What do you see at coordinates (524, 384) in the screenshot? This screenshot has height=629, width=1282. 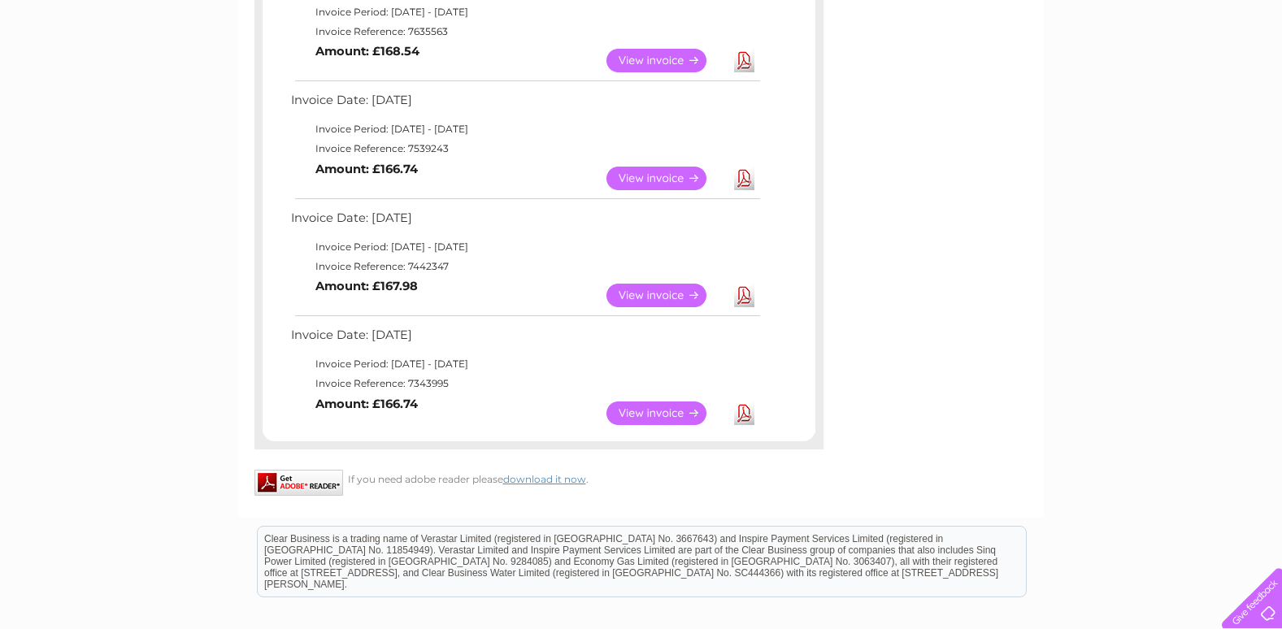 I see `td: Invoice Reference: 7343995` at bounding box center [524, 384].